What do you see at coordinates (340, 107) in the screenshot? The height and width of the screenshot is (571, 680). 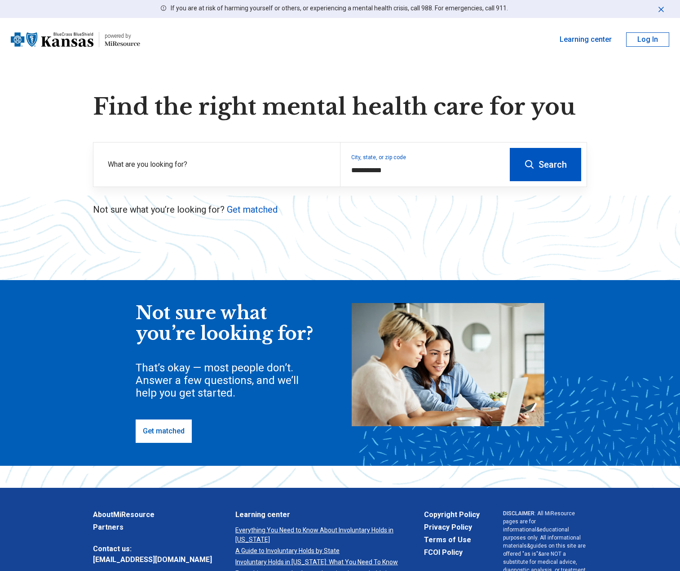 I see `h1: Find the right mental health care for you` at bounding box center [340, 107].